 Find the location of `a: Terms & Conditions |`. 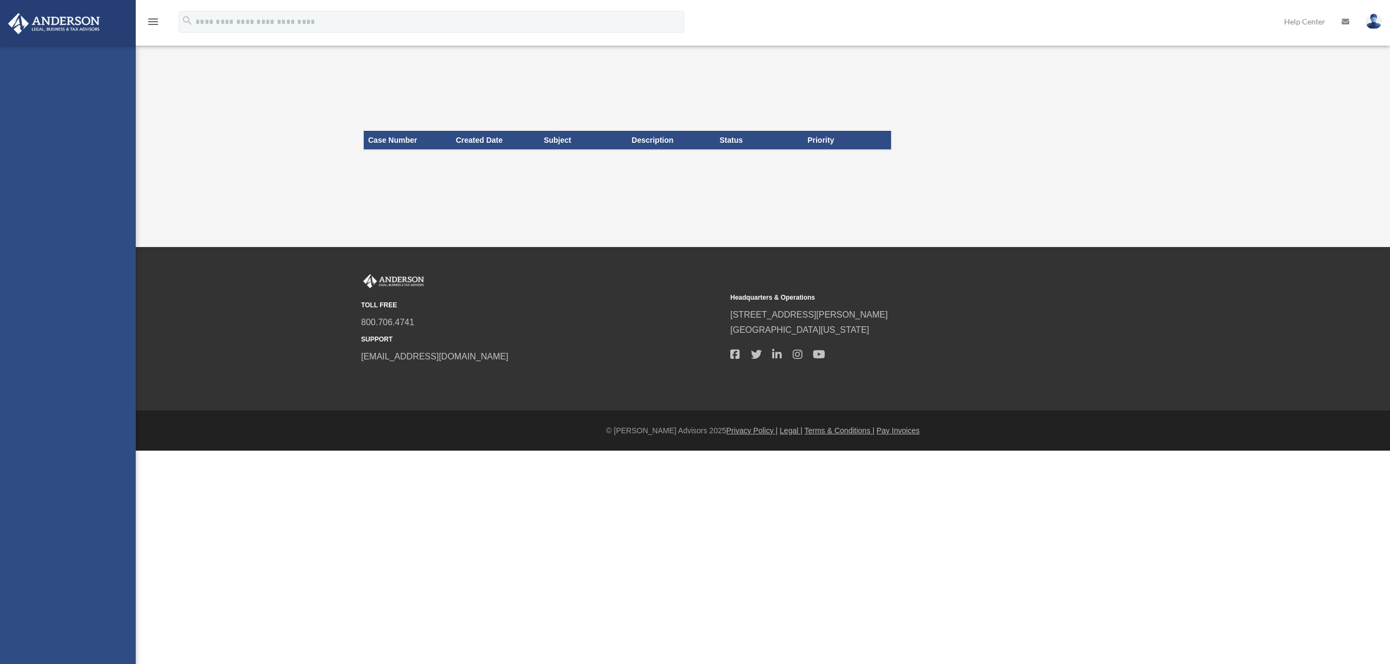

a: Terms & Conditions | is located at coordinates (839, 430).